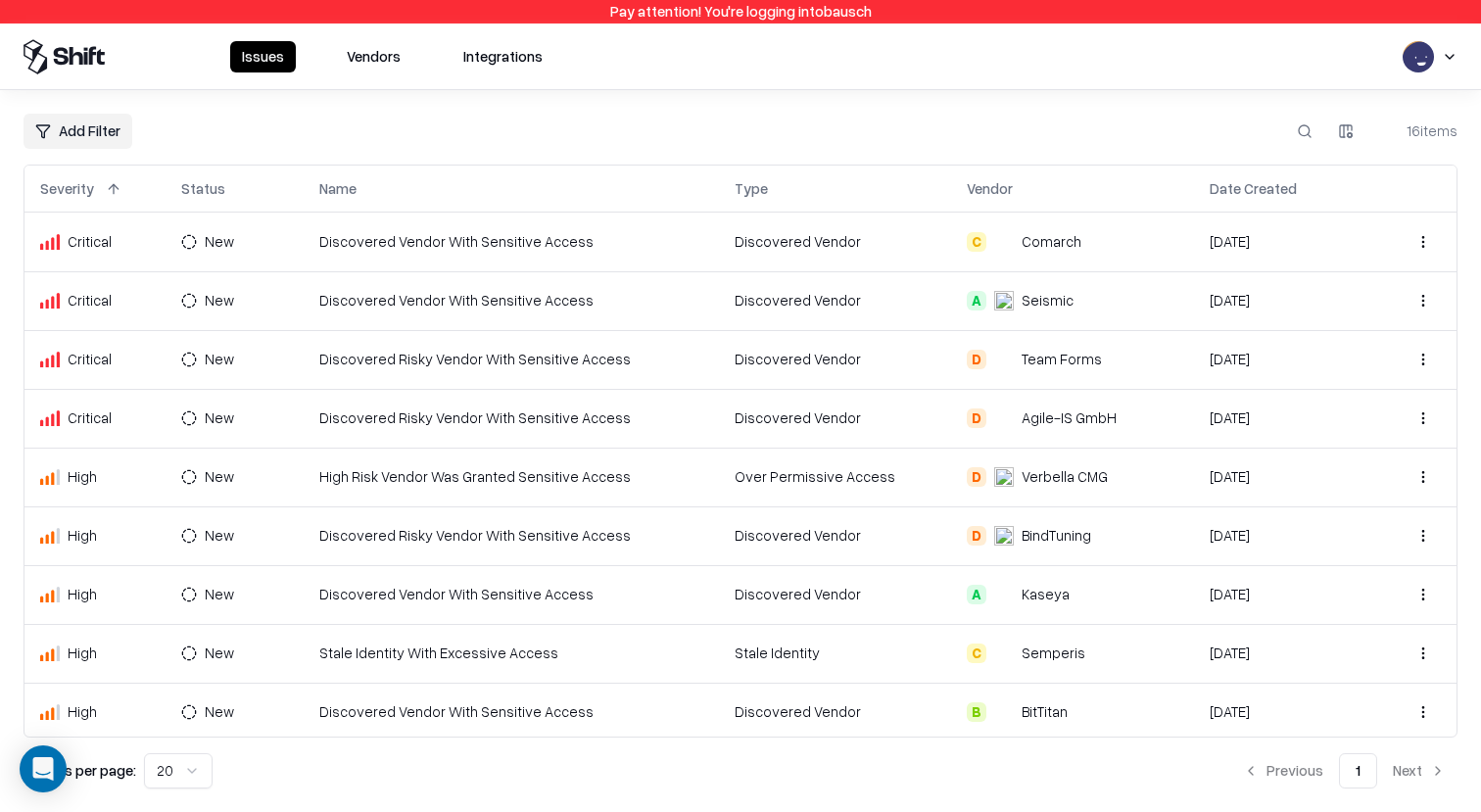 The image size is (1481, 812). I want to click on img: Team Forms, so click(1005, 359).